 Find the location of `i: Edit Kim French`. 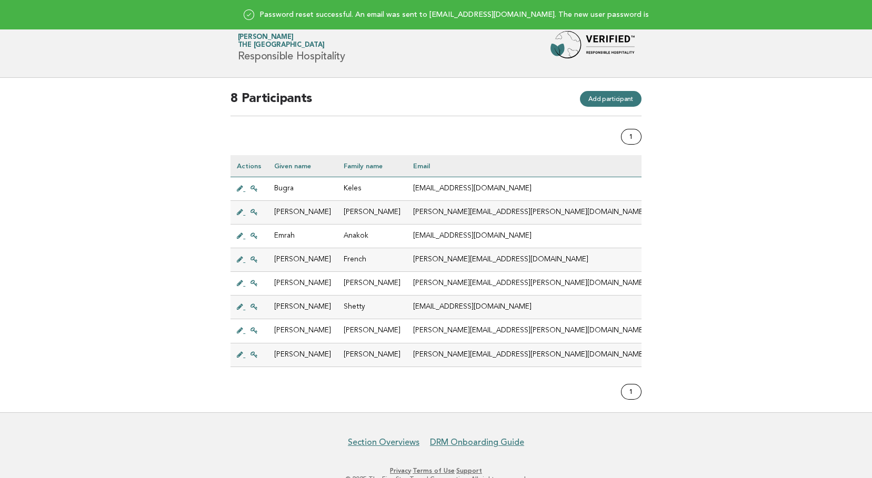

i: Edit Kim French is located at coordinates (240, 260).